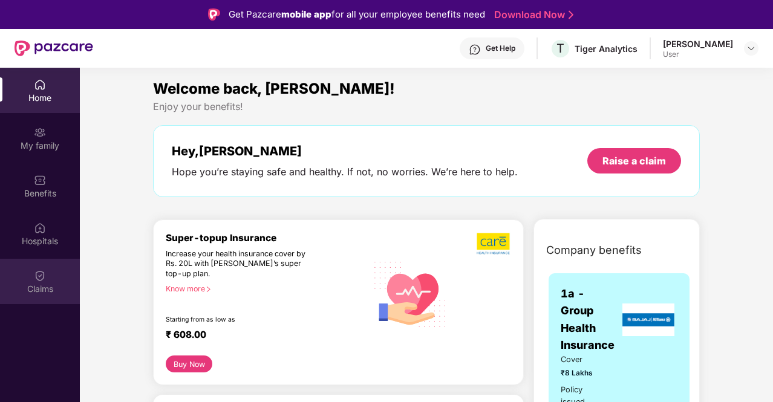  Describe the element at coordinates (54, 48) in the screenshot. I see `img: New Pazcare Logo` at that location.